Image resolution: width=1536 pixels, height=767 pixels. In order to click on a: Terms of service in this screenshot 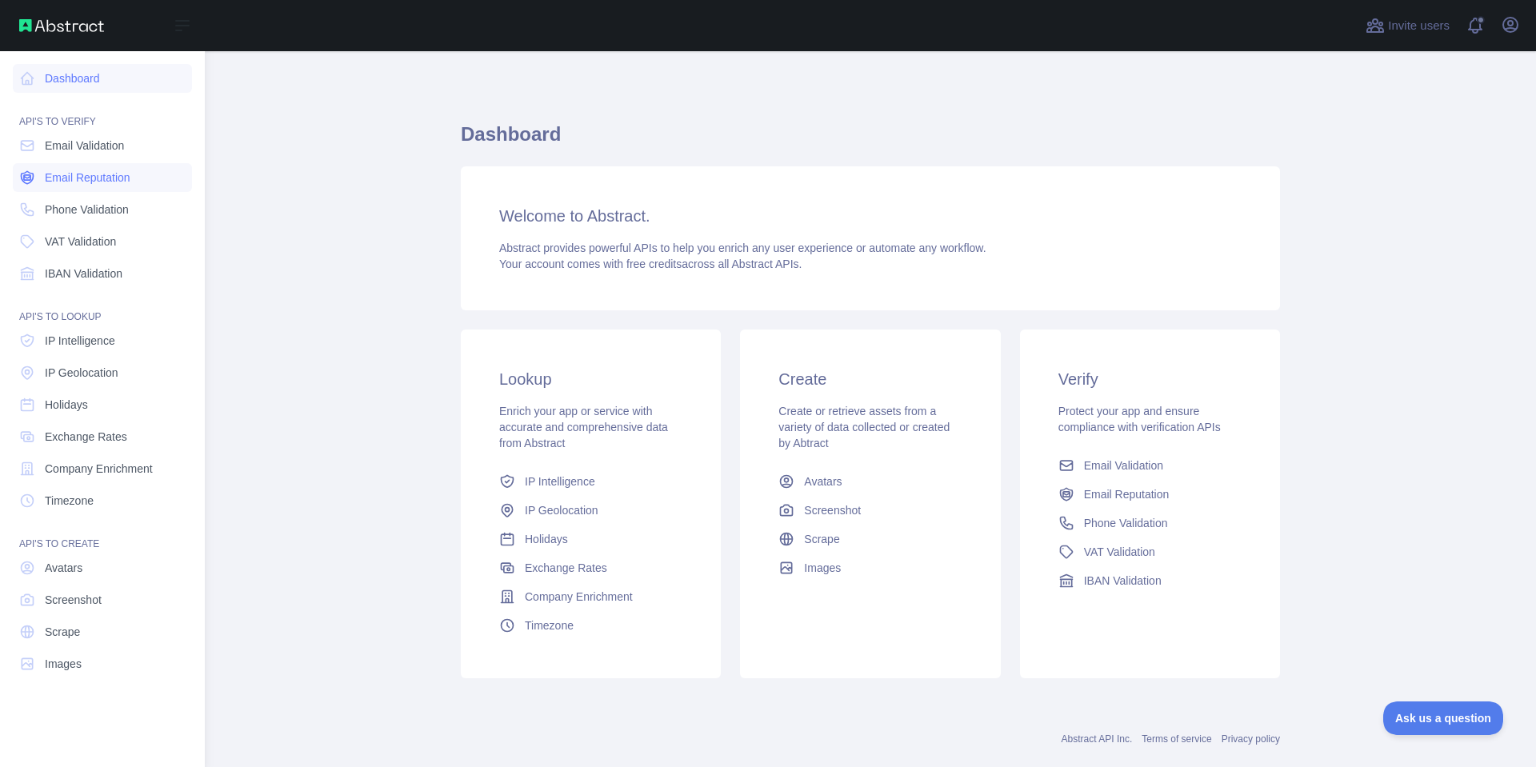, I will do `click(1176, 739)`.